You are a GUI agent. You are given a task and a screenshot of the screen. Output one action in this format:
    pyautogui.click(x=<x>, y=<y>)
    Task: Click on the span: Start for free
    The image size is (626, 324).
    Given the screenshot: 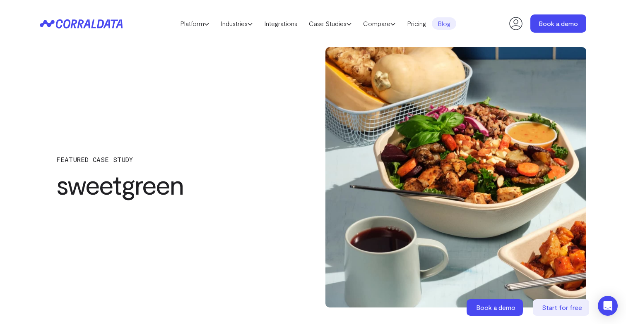 What is the action you would take?
    pyautogui.click(x=562, y=307)
    